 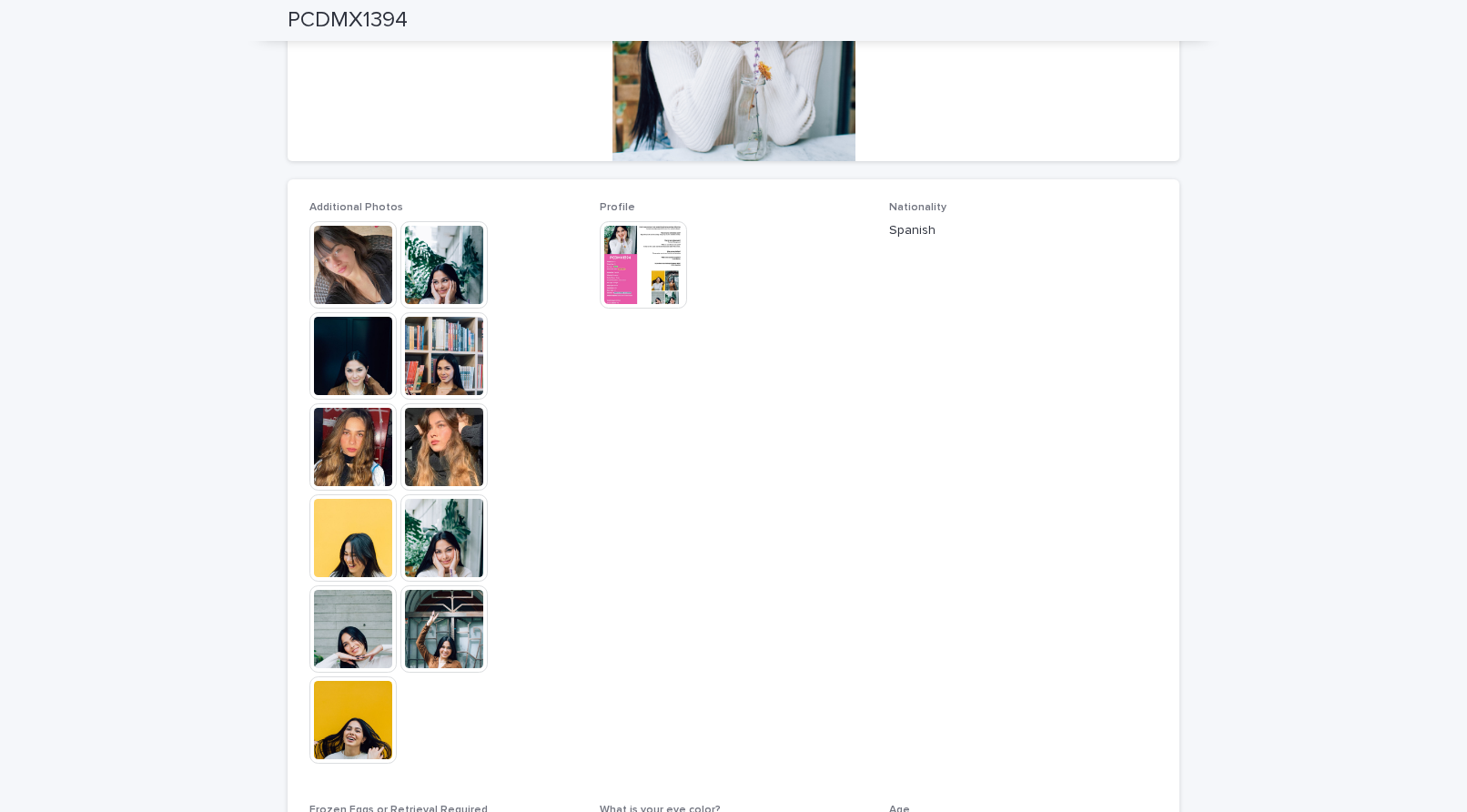 I want to click on span: Additional Photos, so click(x=356, y=207).